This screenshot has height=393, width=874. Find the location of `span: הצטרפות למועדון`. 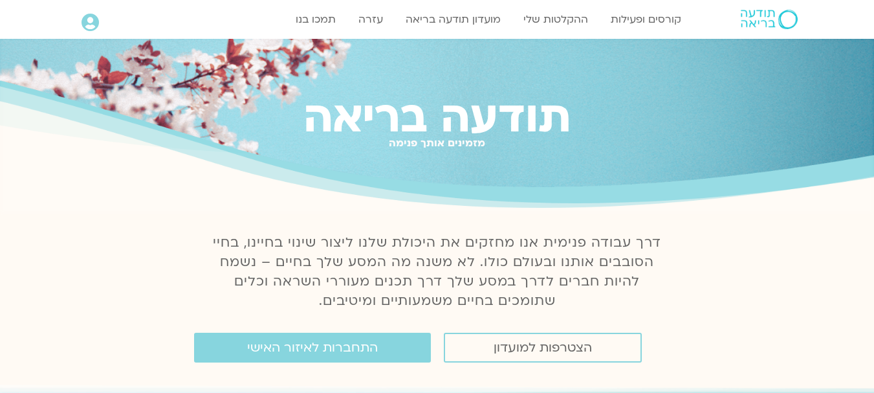

span: הצטרפות למועדון is located at coordinates (543, 348).